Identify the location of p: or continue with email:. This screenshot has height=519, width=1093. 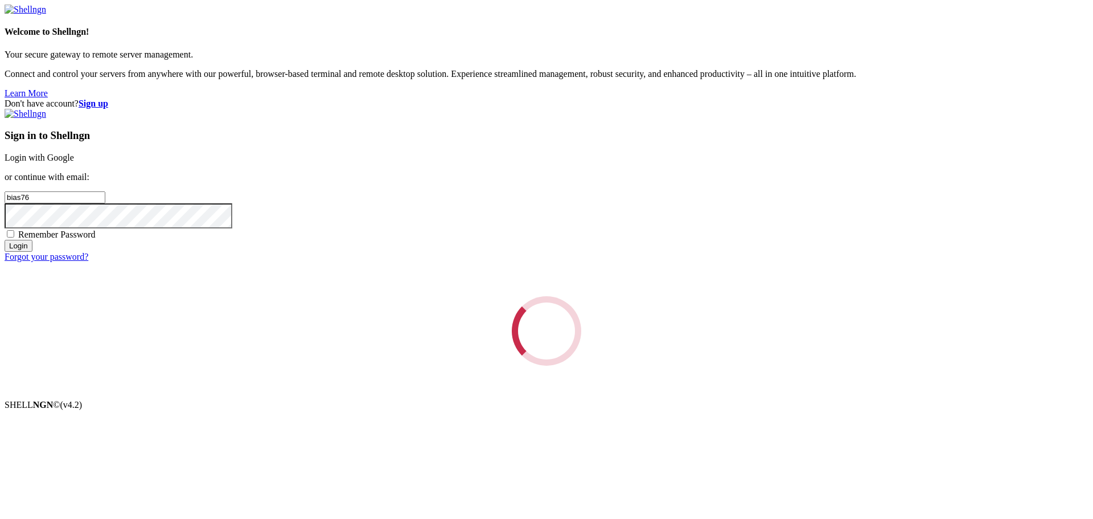
(547, 177).